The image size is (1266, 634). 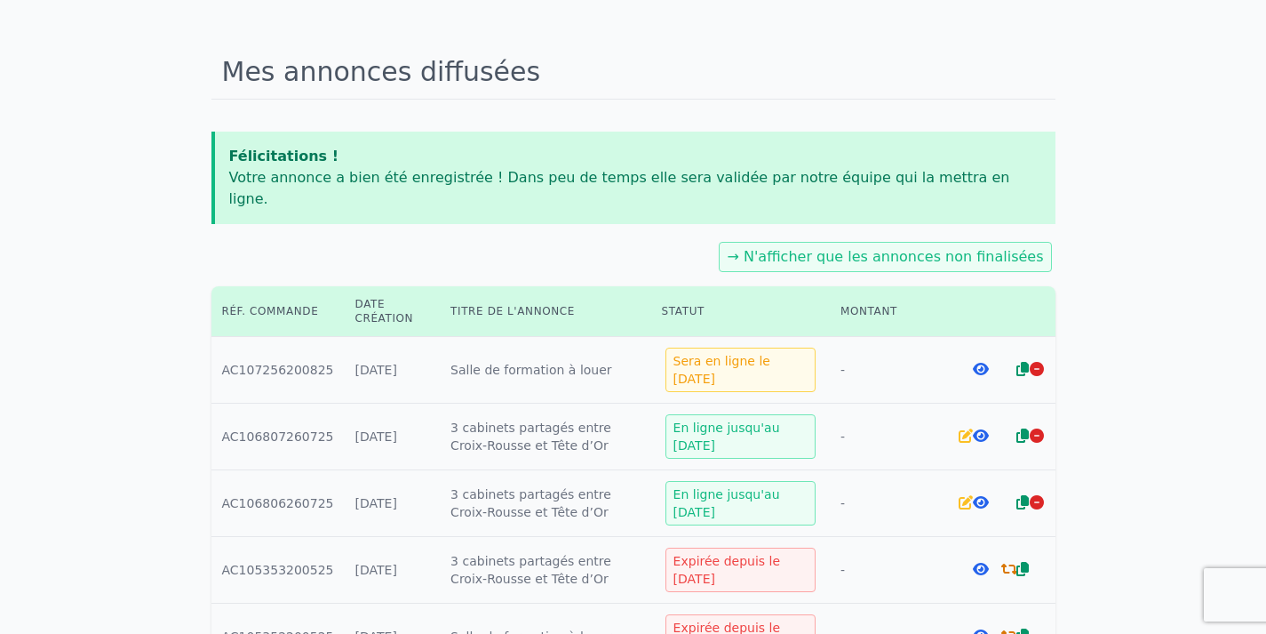 What do you see at coordinates (546, 370) in the screenshot?
I see `td: Salle de formation à louer` at bounding box center [546, 370].